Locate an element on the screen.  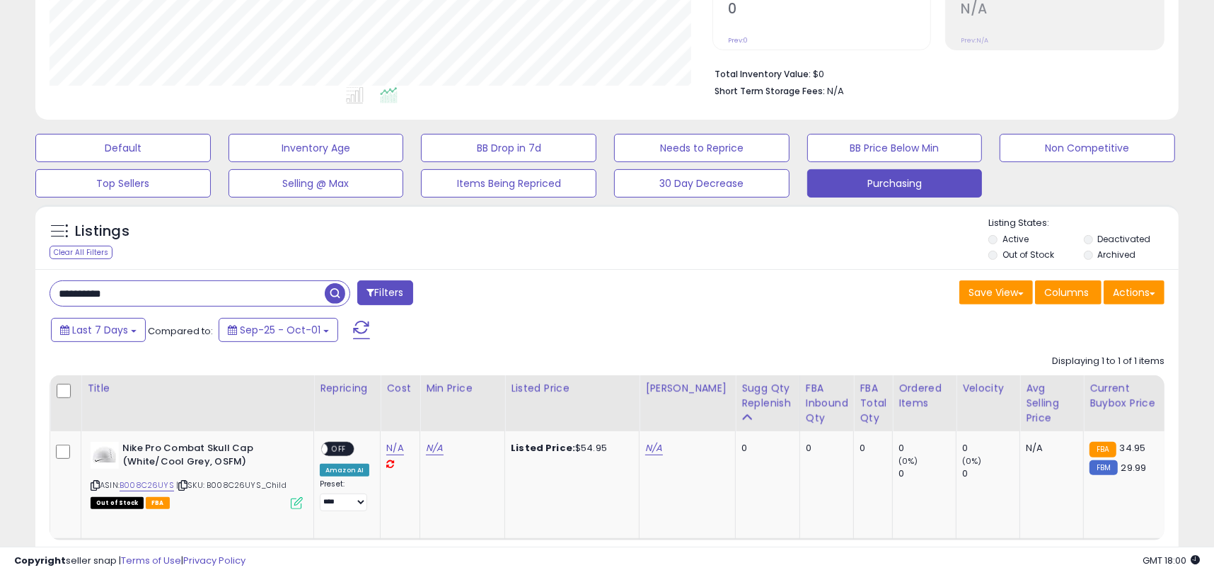
small: Prev: 0 is located at coordinates (738, 40).